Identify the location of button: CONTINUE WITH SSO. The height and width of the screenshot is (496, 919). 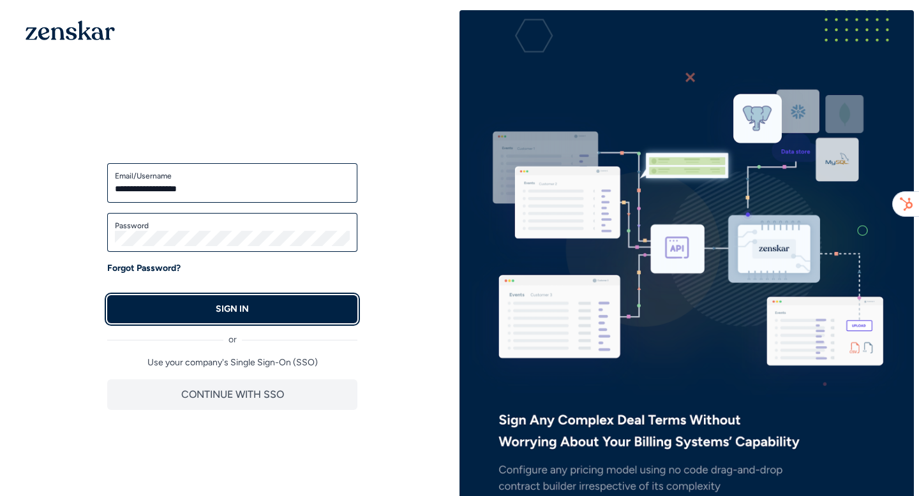
(232, 395).